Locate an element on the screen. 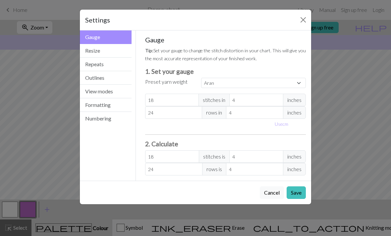 The width and height of the screenshot is (391, 236). span: stitches in is located at coordinates (214, 100).